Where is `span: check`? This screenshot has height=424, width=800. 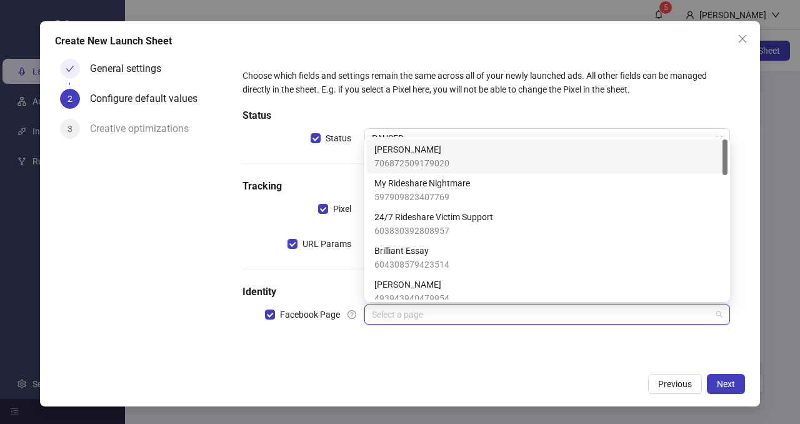
span: check is located at coordinates (70, 69).